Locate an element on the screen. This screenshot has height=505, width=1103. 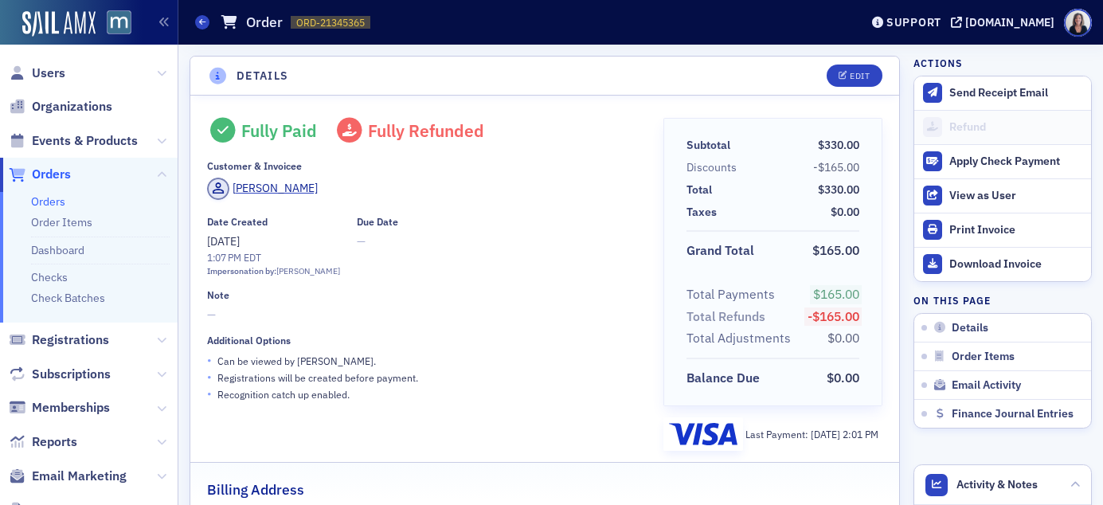
span: Subscriptions is located at coordinates (71, 374).